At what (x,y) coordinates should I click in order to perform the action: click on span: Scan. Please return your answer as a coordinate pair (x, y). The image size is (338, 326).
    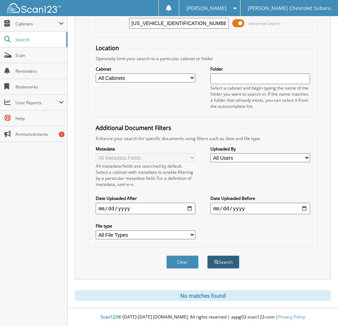
    Looking at the image, I should click on (39, 55).